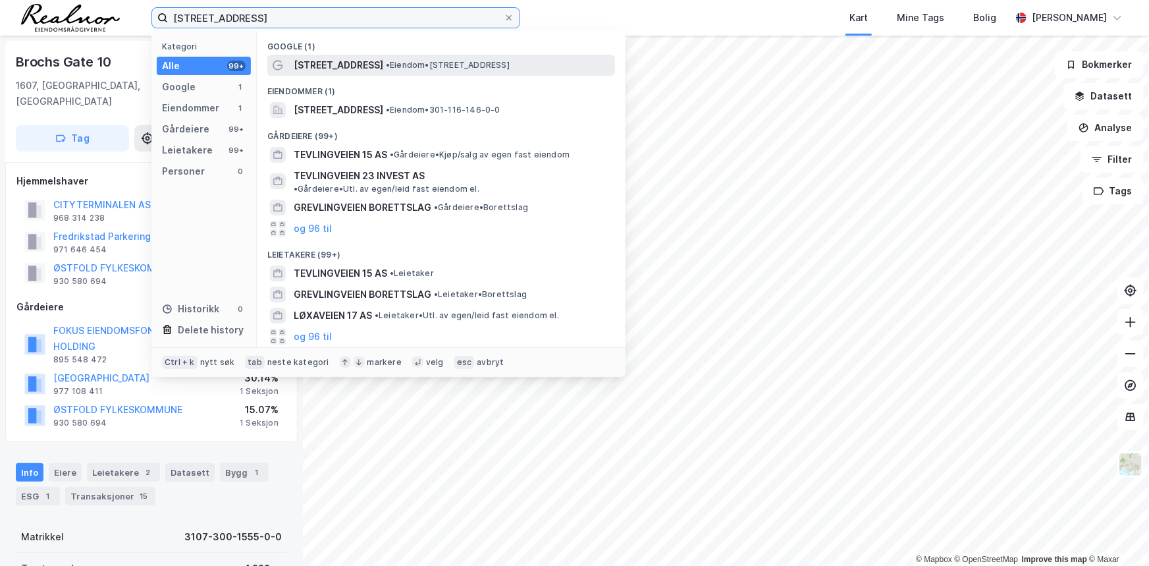  What do you see at coordinates (859, 18) in the screenshot?
I see `div: Kart` at bounding box center [859, 18].